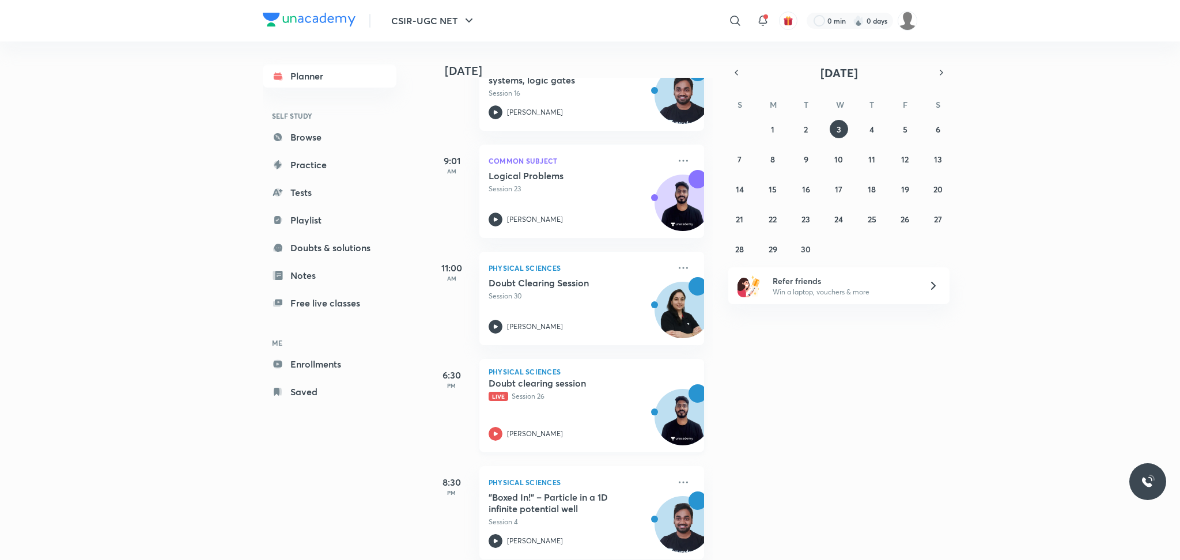 The height and width of the screenshot is (560, 1180). I want to click on button: September 9, 2025, so click(806, 159).